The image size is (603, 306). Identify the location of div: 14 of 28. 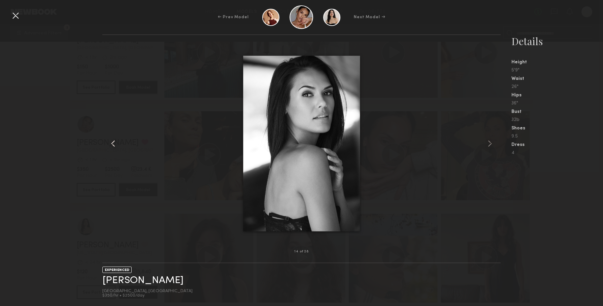
(301, 252).